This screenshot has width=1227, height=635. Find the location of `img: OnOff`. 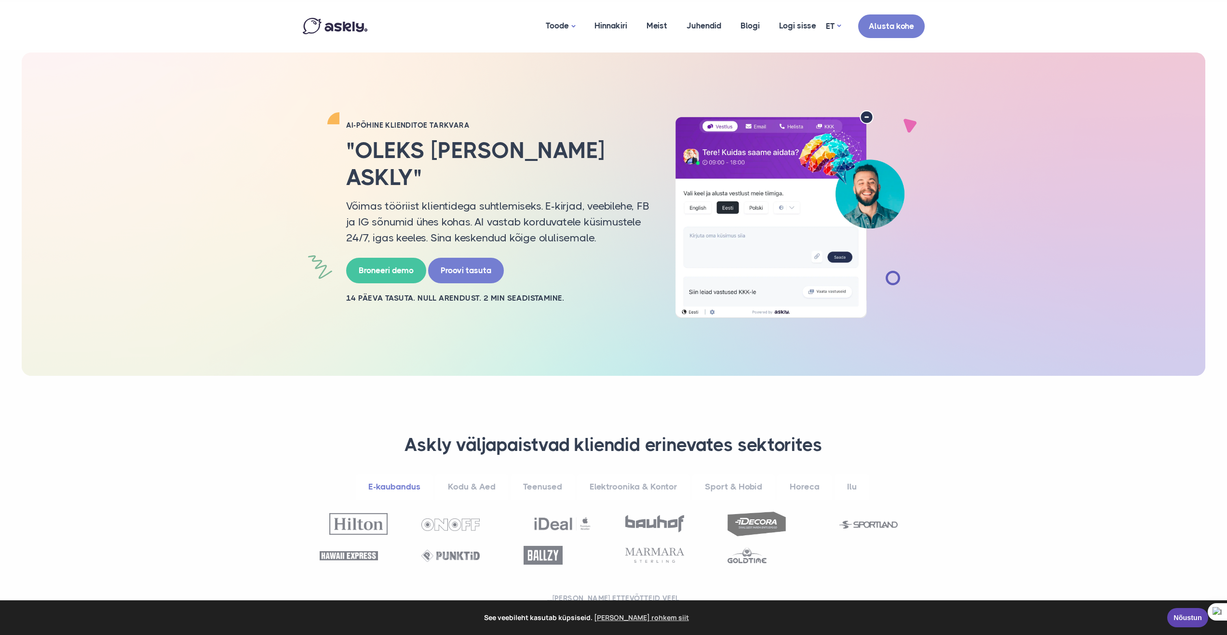

img: OnOff is located at coordinates (450, 525).